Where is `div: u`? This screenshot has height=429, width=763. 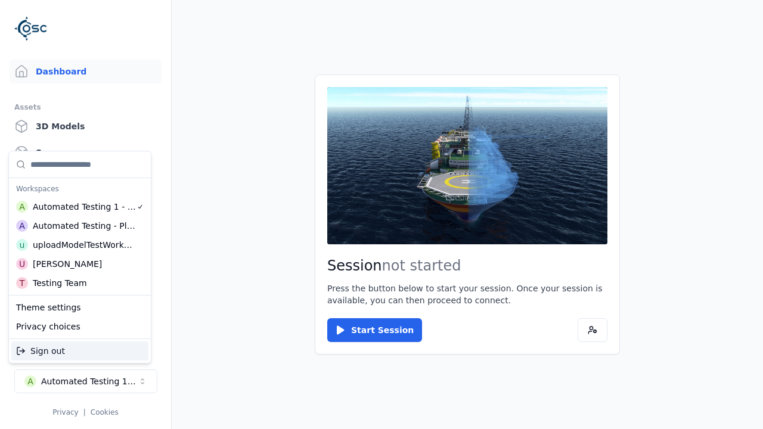
div: u is located at coordinates (22, 245).